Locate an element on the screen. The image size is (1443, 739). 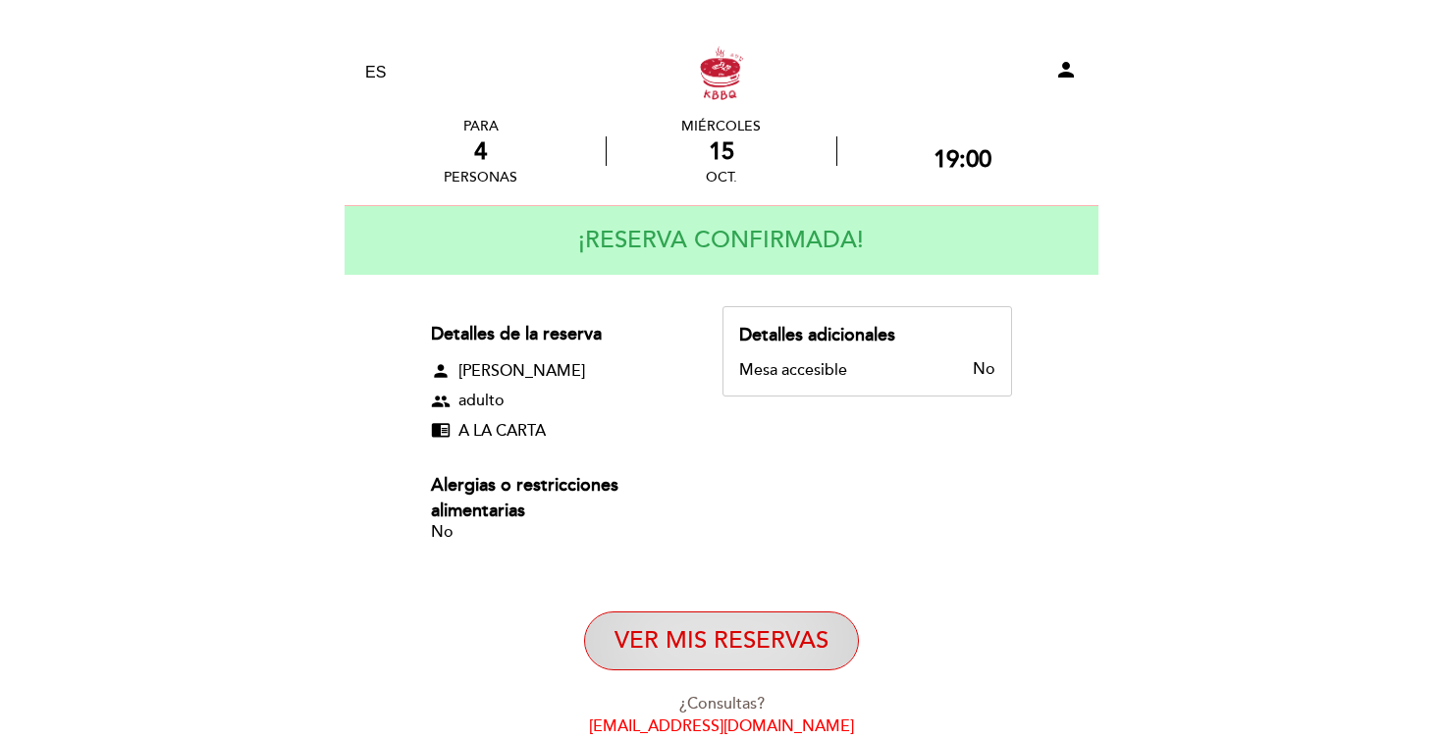
div: Mesa accesible is located at coordinates (793, 370).